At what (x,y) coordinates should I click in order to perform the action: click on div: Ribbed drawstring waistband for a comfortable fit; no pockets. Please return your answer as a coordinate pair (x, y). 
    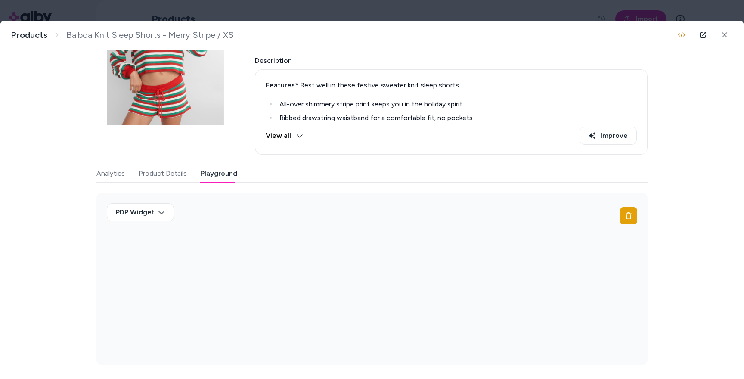
    Looking at the image, I should click on (458, 118).